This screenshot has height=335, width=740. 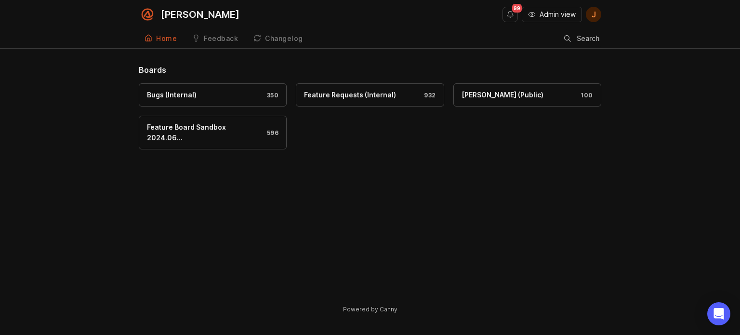 I want to click on img: Smith.ai logo, so click(x=148, y=14).